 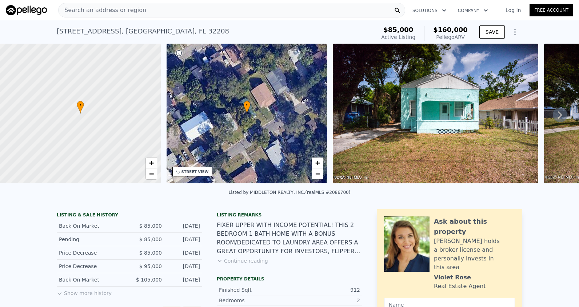 What do you see at coordinates (492, 32) in the screenshot?
I see `button: SAVE` at bounding box center [492, 32].